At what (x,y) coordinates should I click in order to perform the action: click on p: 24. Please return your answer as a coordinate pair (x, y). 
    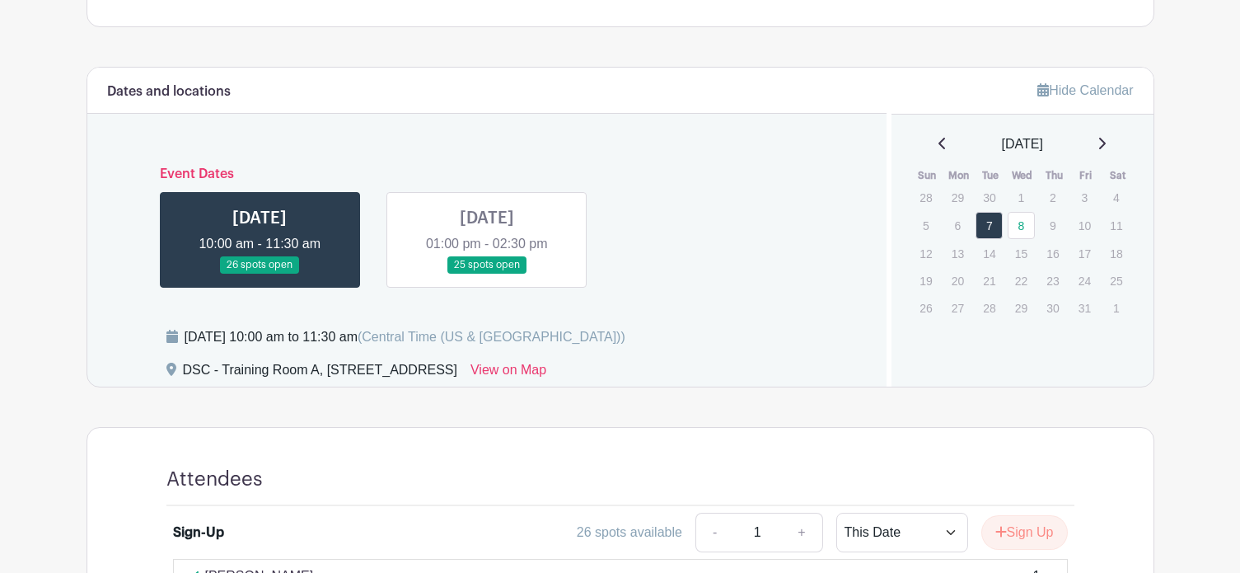
    Looking at the image, I should click on (1085, 280).